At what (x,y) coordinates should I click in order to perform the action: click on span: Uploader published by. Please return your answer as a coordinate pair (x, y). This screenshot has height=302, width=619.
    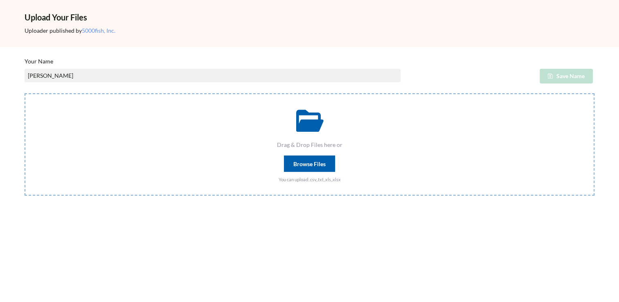
    Looking at the image, I should click on (70, 30).